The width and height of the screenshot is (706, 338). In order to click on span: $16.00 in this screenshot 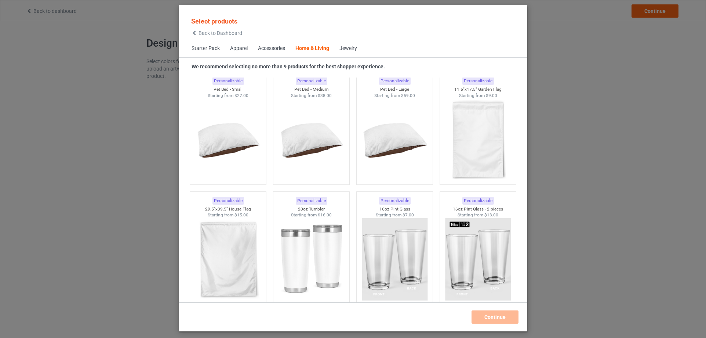, I will do `click(325, 215)`.